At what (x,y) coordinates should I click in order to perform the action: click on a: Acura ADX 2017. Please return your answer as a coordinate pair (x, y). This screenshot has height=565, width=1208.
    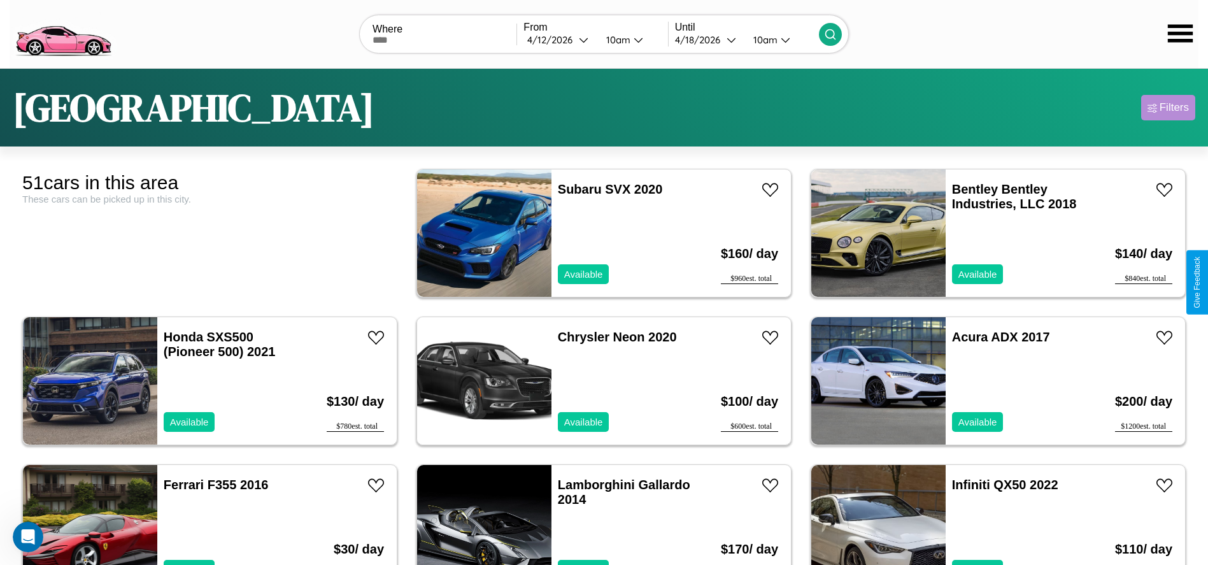
    Looking at the image, I should click on (1001, 337).